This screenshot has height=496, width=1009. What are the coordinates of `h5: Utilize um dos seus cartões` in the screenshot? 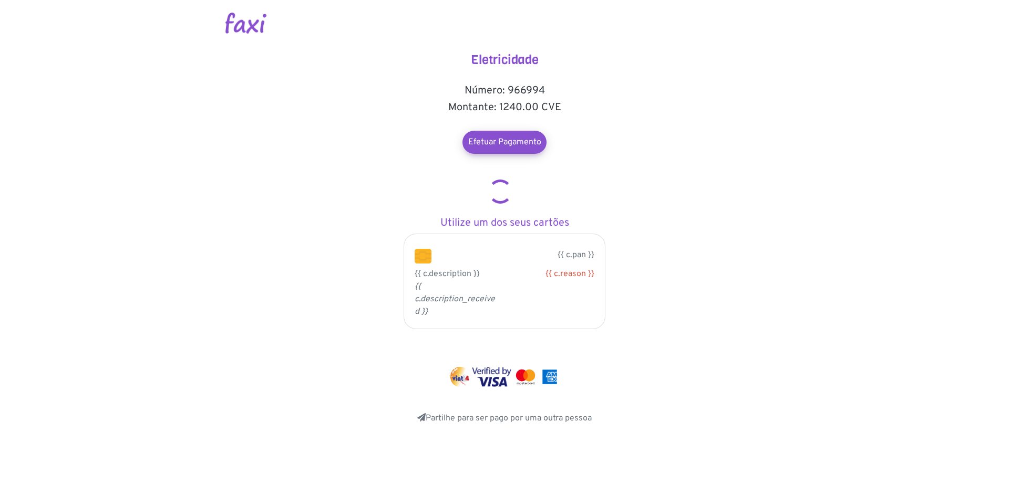 It's located at (504, 223).